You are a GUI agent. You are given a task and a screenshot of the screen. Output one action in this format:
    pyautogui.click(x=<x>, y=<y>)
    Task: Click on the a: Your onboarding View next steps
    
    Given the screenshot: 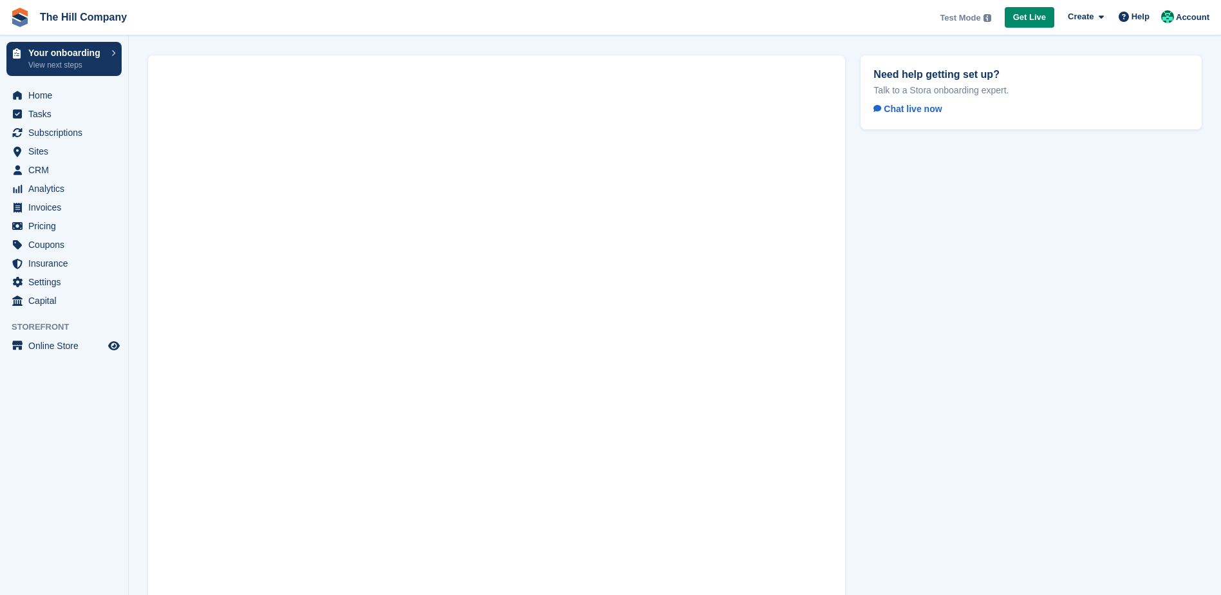 What is the action you would take?
    pyautogui.click(x=64, y=59)
    